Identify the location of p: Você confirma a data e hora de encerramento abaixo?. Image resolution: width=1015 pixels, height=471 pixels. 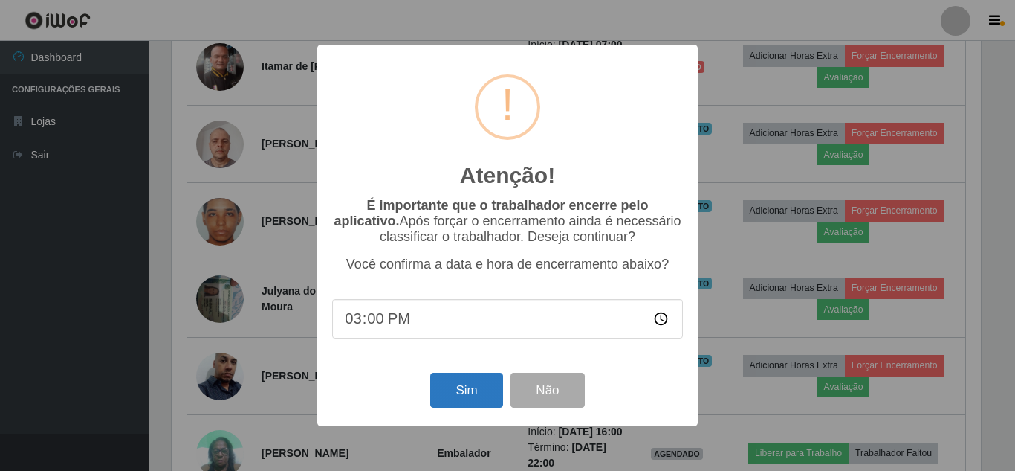
(508, 264).